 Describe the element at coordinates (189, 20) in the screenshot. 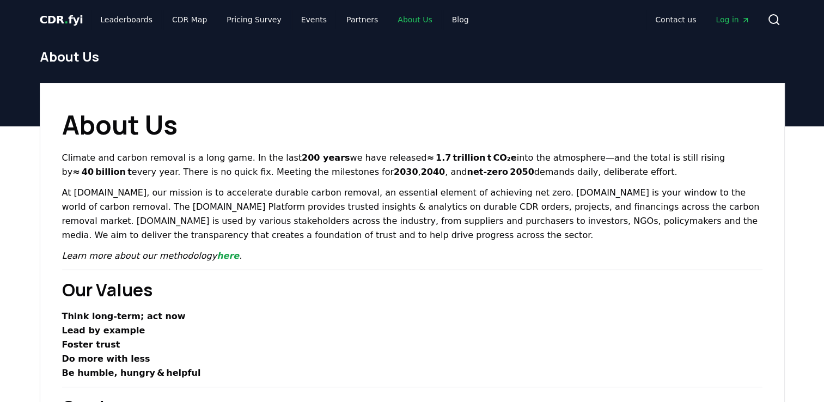

I see `a: CDR Map` at that location.